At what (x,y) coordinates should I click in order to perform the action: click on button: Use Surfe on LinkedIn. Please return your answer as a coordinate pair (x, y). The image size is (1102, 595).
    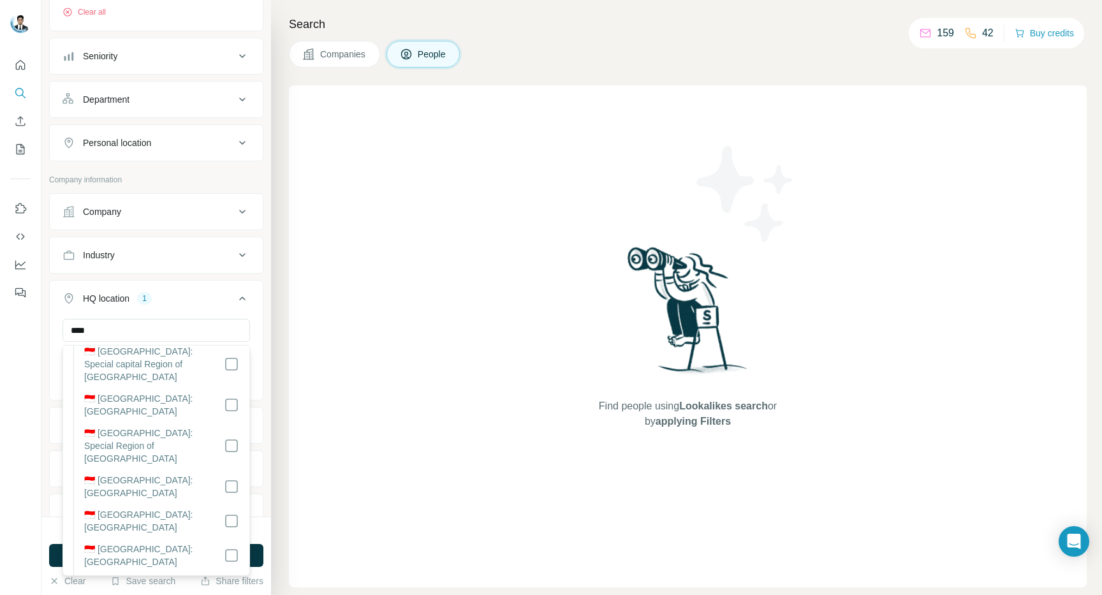
    Looking at the image, I should click on (20, 209).